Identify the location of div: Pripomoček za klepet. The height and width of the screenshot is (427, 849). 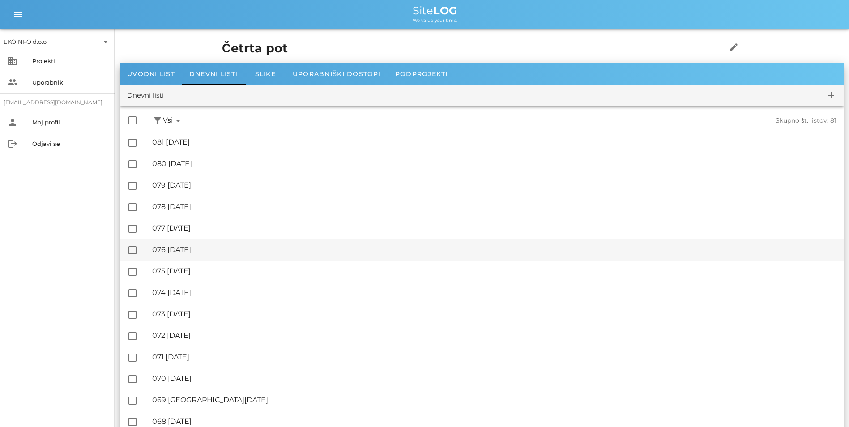
(785, 379).